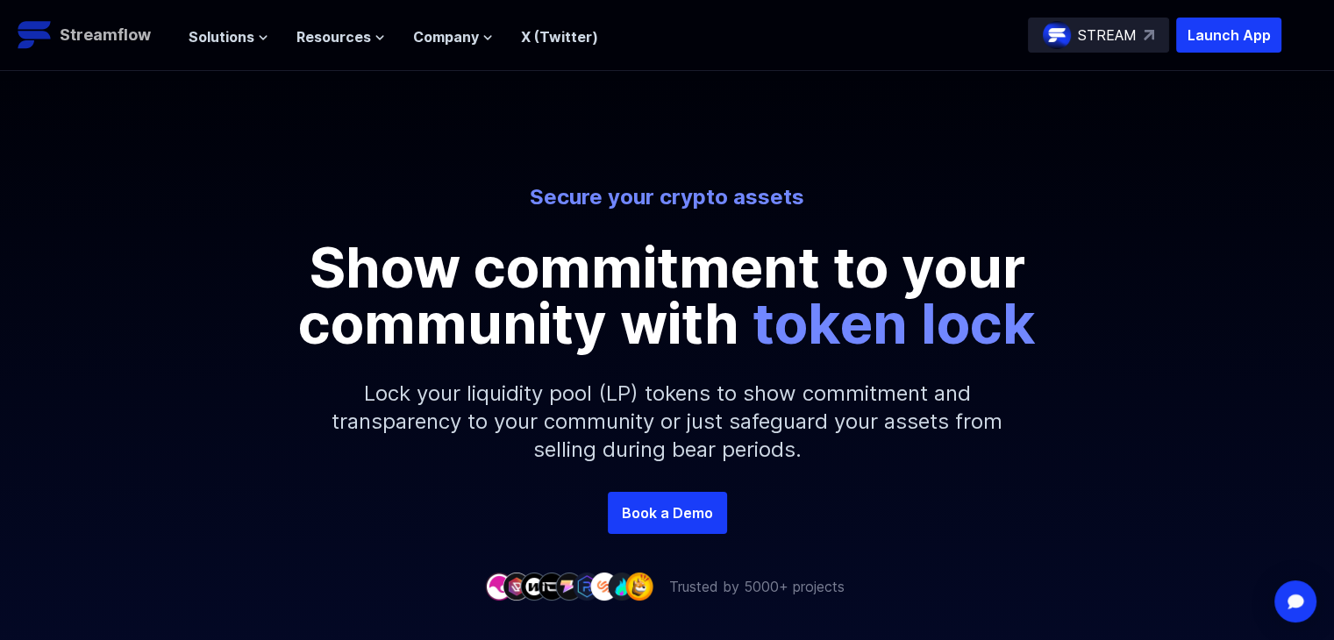 The image size is (1334, 640). Describe the element at coordinates (604, 586) in the screenshot. I see `img: company-7` at that location.